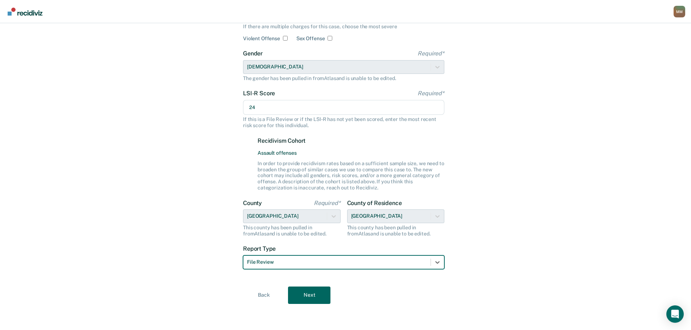 This screenshot has width=691, height=330. Describe the element at coordinates (344, 53) in the screenshot. I see `label: Gender` at that location.